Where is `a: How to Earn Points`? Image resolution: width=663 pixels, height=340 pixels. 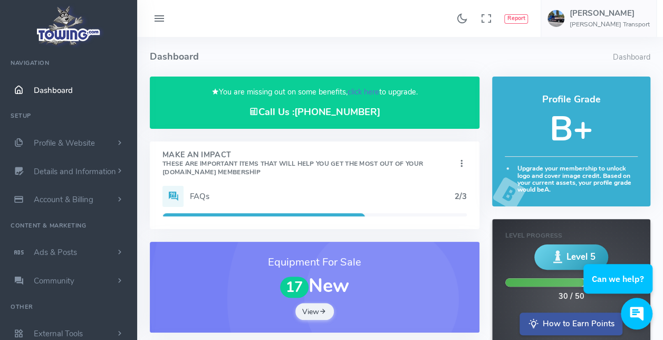 a: How to Earn Points is located at coordinates (570, 323).